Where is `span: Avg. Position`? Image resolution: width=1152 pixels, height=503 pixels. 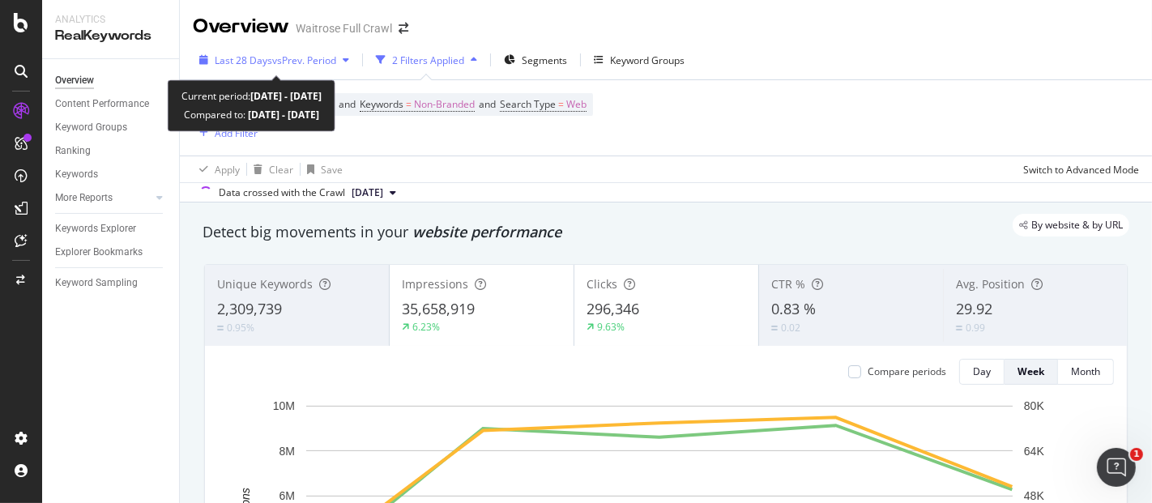 span: Avg. Position is located at coordinates (990, 283).